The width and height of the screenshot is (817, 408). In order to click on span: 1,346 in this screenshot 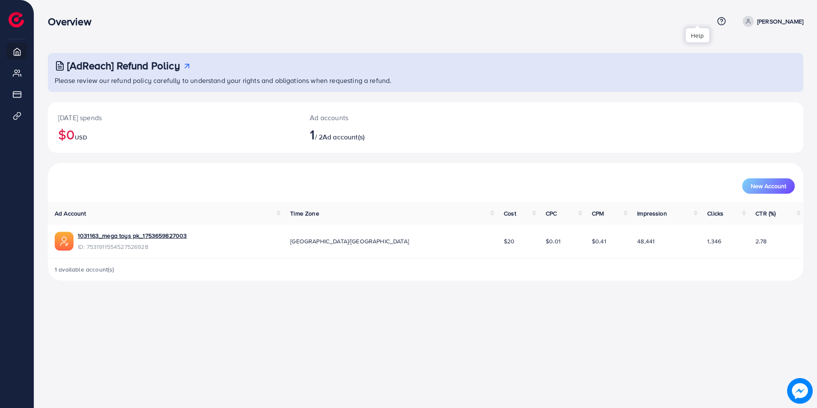, I will do `click(714, 241)`.